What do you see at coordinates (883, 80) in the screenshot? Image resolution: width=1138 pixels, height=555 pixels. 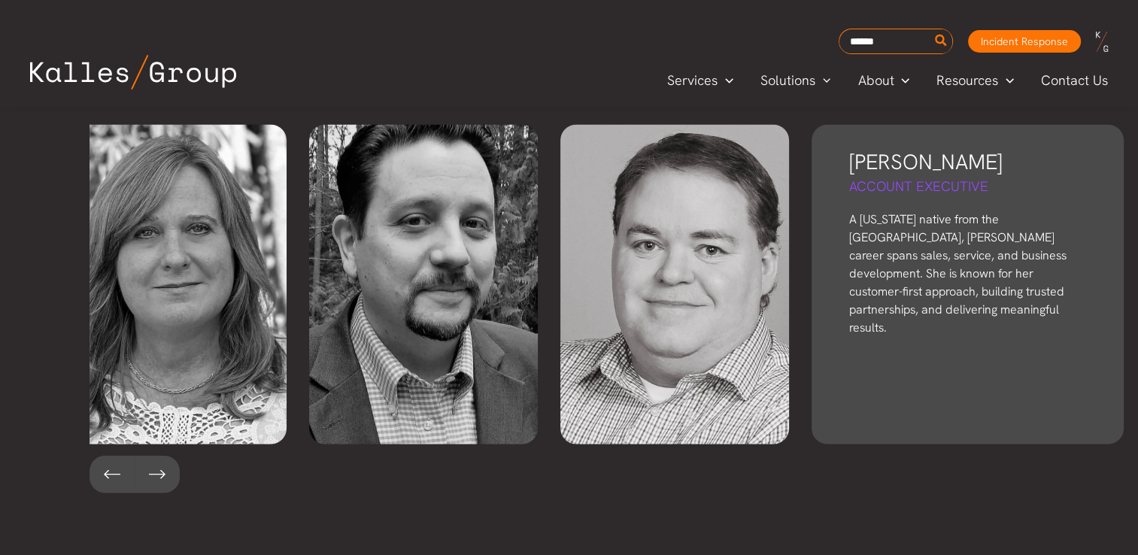 I see `a: AboutMenu Toggle` at bounding box center [883, 80].